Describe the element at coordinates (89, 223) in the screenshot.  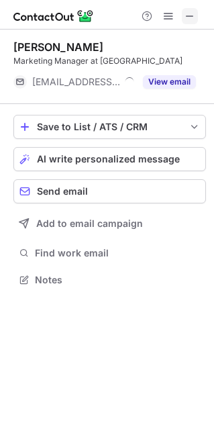
I see `span: Add to email campaign` at that location.